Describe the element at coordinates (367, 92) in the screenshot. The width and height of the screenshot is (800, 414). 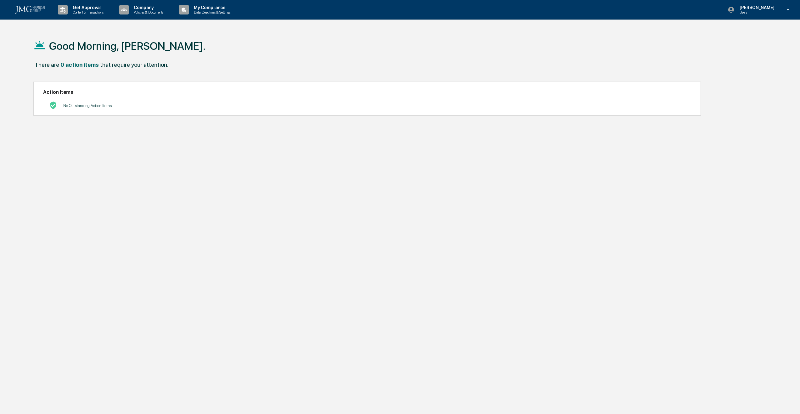
I see `h2: Action Items` at that location.